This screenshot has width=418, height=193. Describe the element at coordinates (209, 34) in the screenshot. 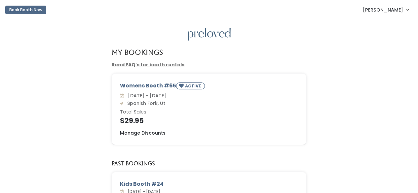

I see `img: preloved logo` at that location.